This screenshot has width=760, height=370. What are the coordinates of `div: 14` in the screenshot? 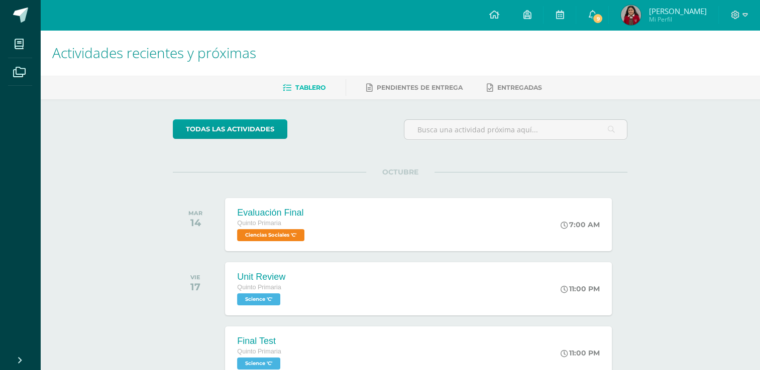 It's located at (195, 223).